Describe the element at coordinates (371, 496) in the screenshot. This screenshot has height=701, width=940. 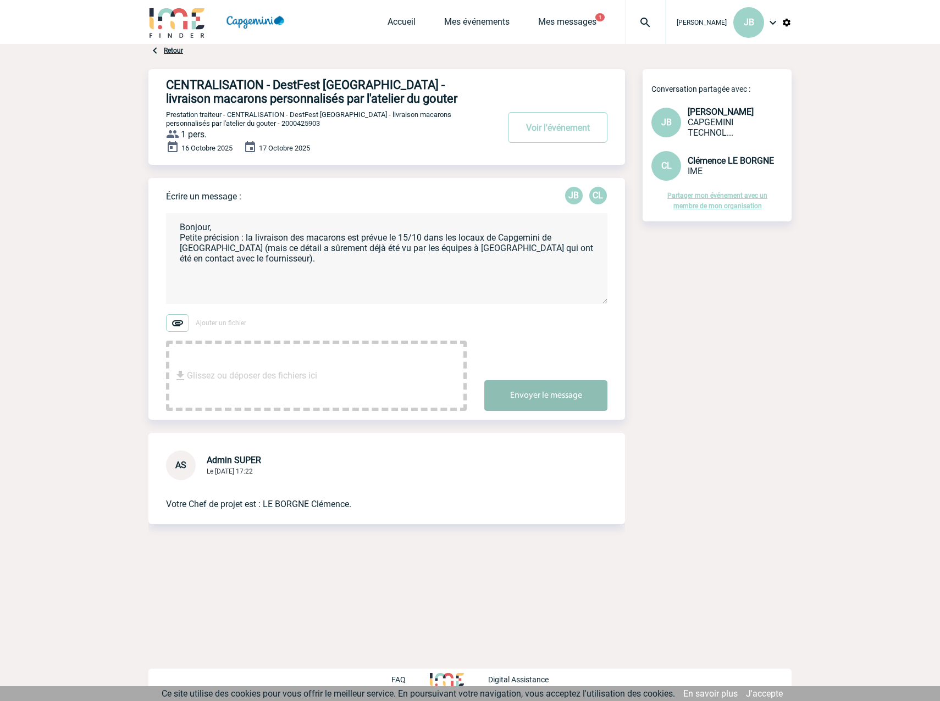
I see `p: Votre Chef de projet est : LE BORGNE Clémence.` at that location.